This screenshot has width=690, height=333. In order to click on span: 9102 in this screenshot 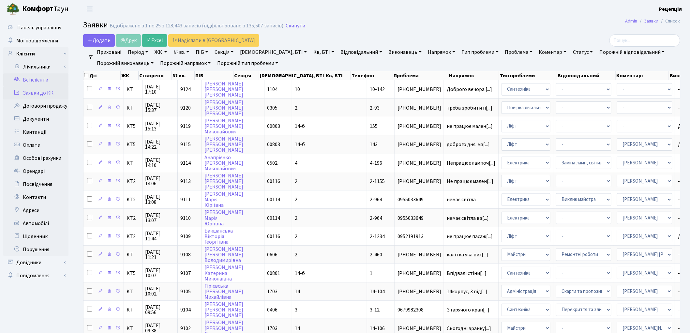, I will do `click(186, 329)`.